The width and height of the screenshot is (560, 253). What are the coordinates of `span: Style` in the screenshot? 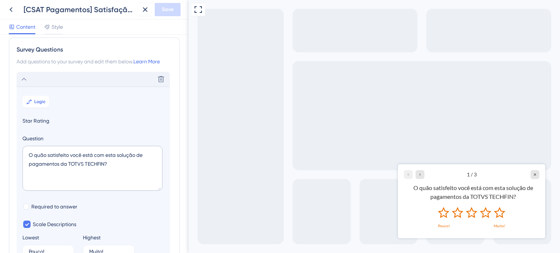 It's located at (57, 27).